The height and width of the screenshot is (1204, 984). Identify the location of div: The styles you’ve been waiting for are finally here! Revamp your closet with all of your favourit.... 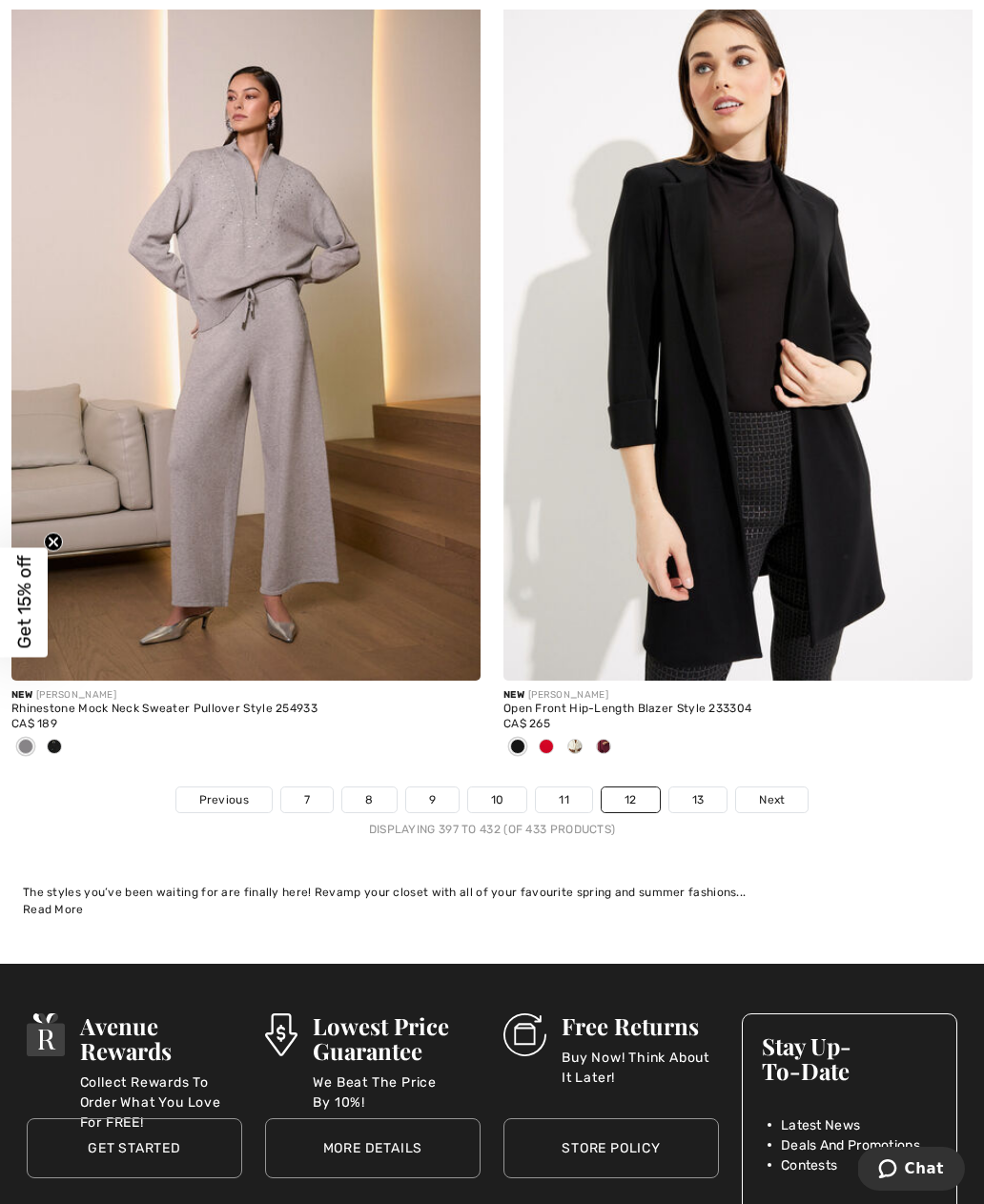
(492, 893).